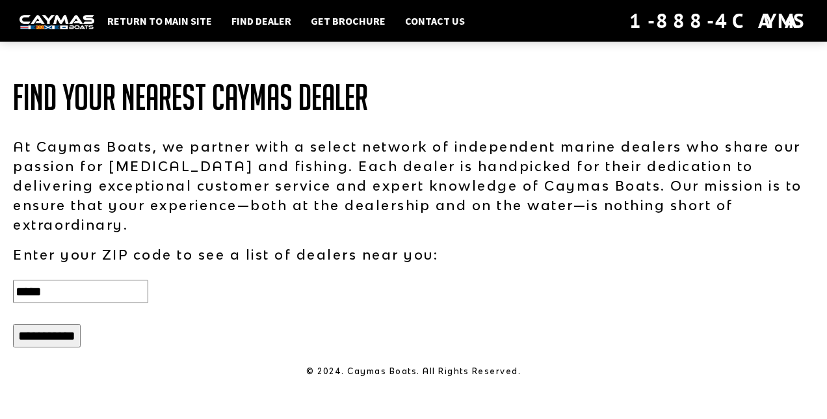 Image resolution: width=827 pixels, height=419 pixels. What do you see at coordinates (413, 185) in the screenshot?
I see `p: At Caymas Boats, we partner with a select network of independent marine dealers who share our pas...` at bounding box center [413, 185].